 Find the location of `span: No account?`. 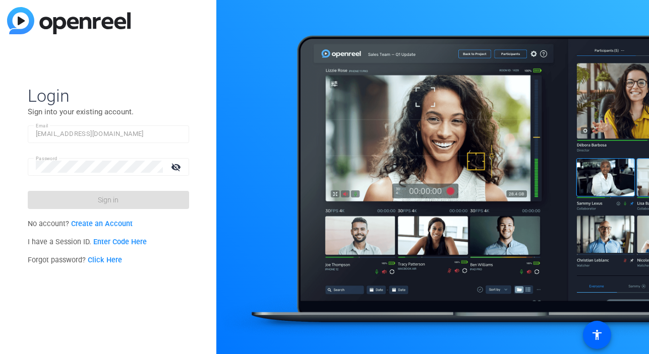

span: No account? is located at coordinates (80, 224).